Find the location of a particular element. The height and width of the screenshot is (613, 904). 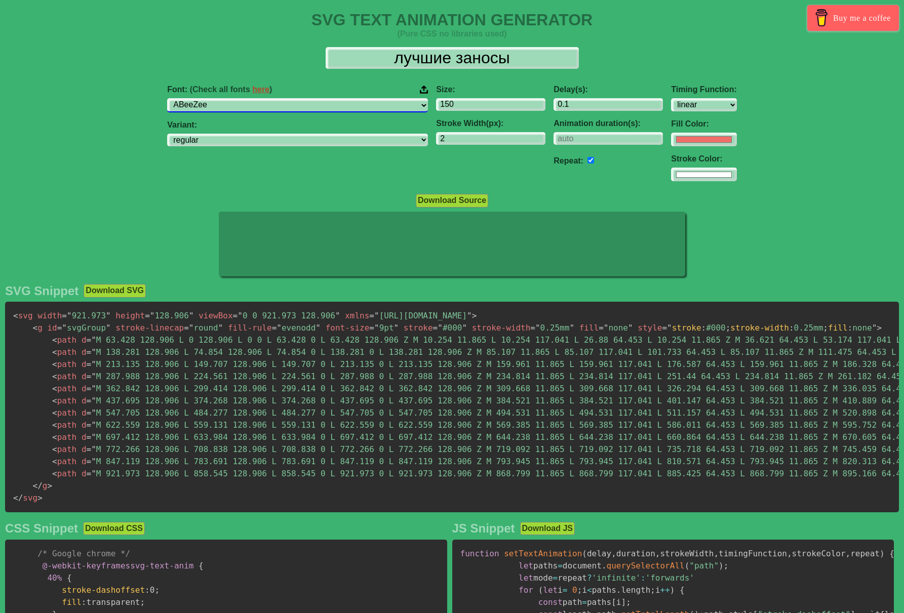

span: width is located at coordinates (50, 315).